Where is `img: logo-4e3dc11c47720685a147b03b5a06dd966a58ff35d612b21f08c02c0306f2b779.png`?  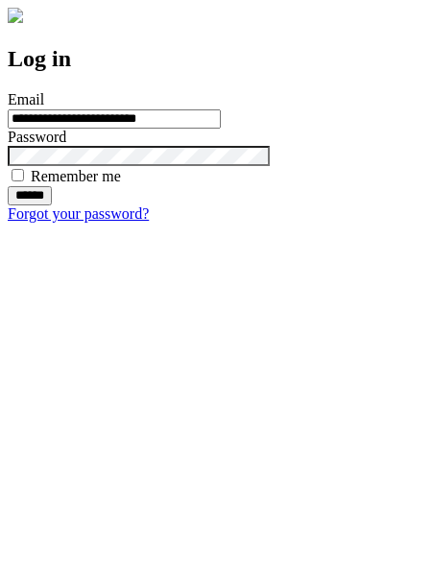
img: logo-4e3dc11c47720685a147b03b5a06dd966a58ff35d612b21f08c02c0306f2b779.png is located at coordinates (15, 15).